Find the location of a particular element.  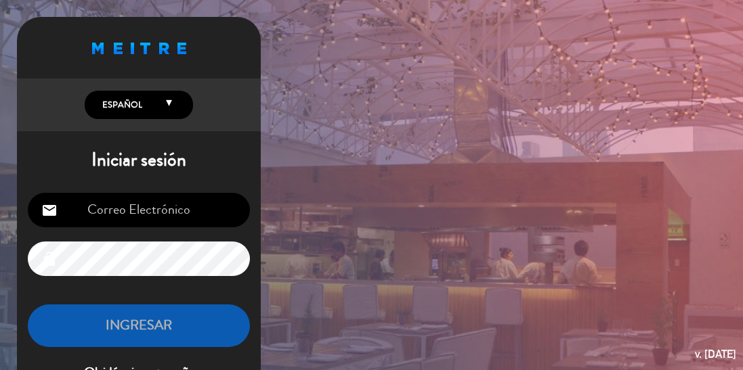

button: INGRESAR is located at coordinates (139, 326).